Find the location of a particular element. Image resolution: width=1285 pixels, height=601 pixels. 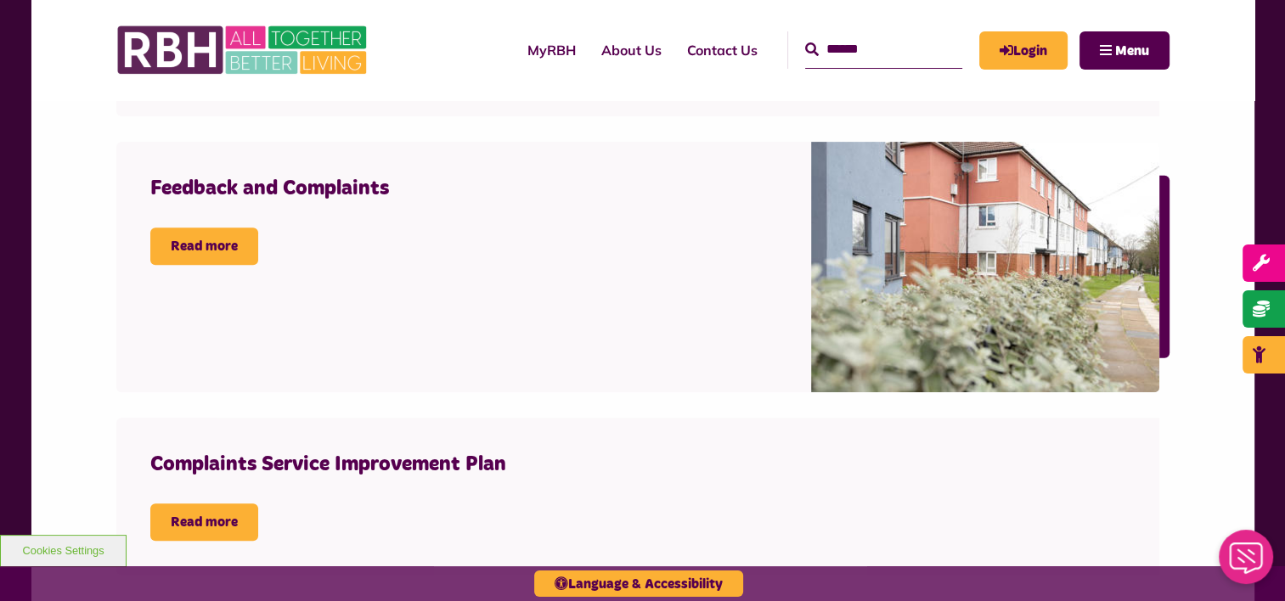

a: Read more Complaints Service Improvement Plan is located at coordinates (204, 522).